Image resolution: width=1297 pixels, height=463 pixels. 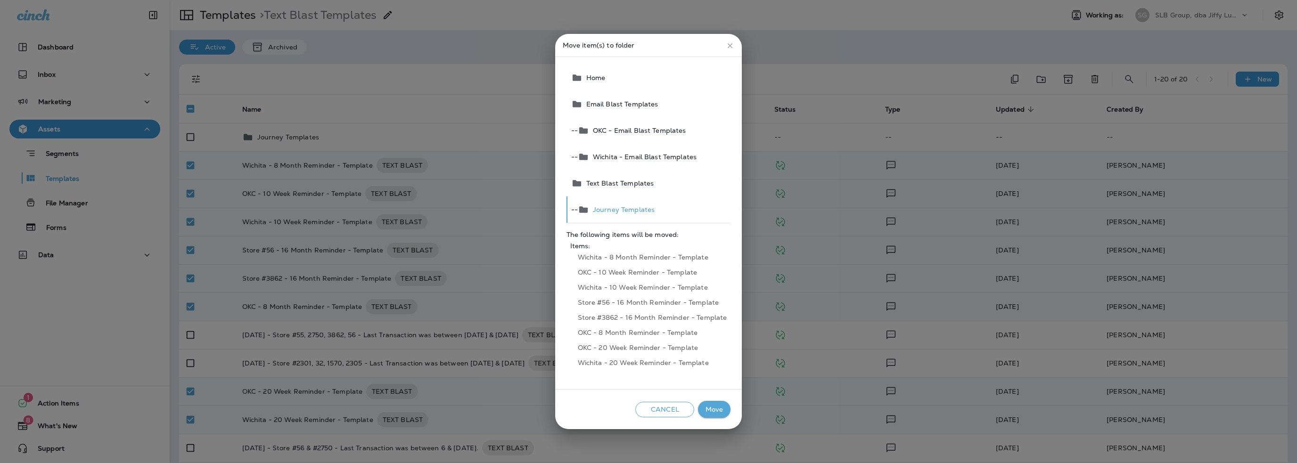 What do you see at coordinates (649, 235) in the screenshot?
I see `span: The following items will be moved:` at bounding box center [649, 235].